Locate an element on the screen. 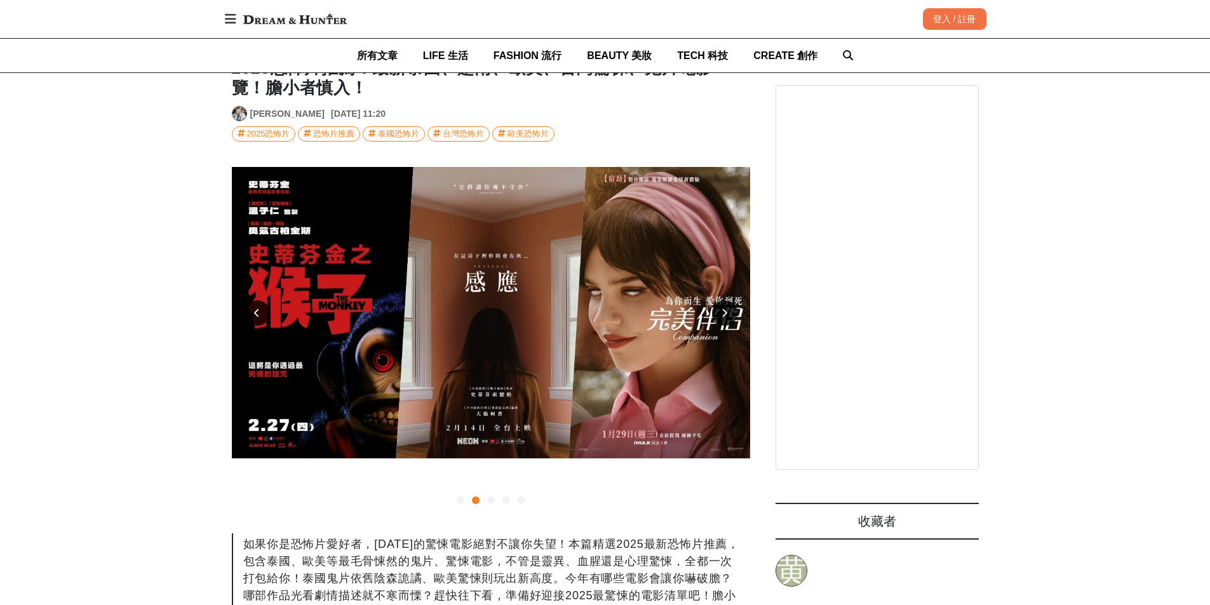 Image resolution: width=1210 pixels, height=605 pixels. a: 恐怖片推薦 is located at coordinates (329, 134).